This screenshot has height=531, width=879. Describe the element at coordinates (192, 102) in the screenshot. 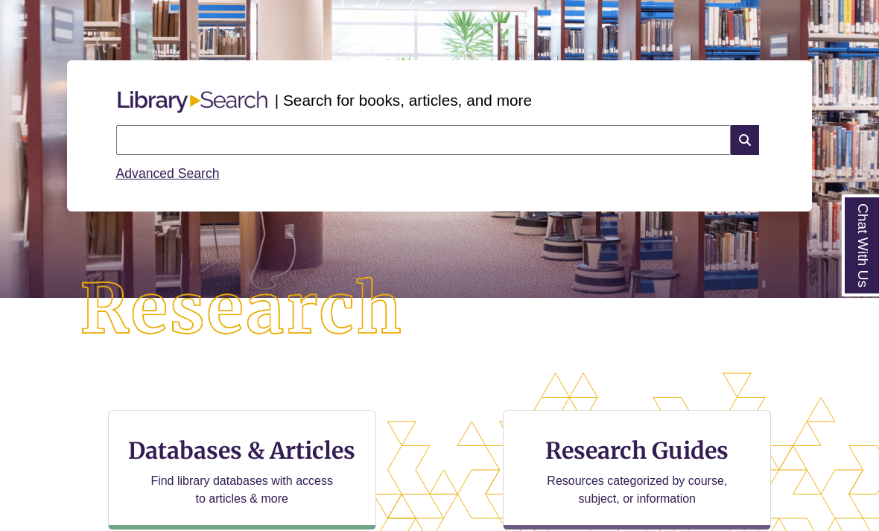

I see `img: Libary Search` at that location.